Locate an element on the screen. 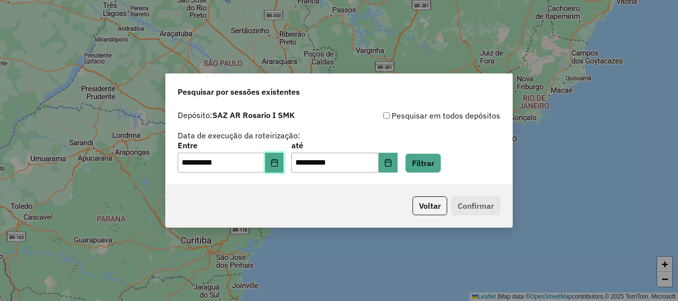 The image size is (678, 301). label: Entre is located at coordinates (230, 145).